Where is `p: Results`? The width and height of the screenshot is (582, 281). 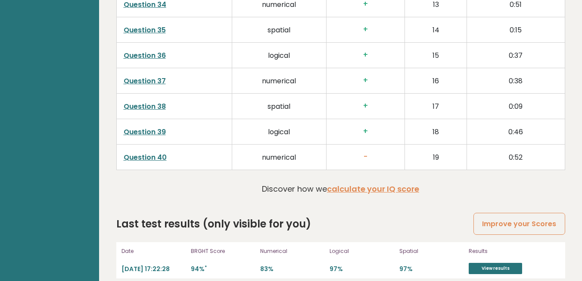 p: Results is located at coordinates (514, 251).